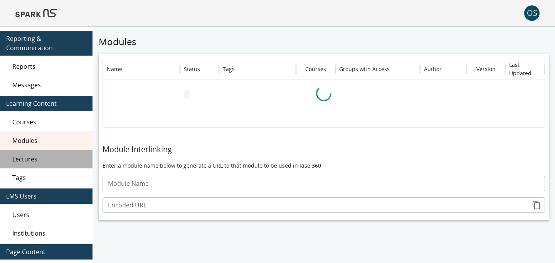 Image resolution: width=555 pixels, height=263 pixels. What do you see at coordinates (532, 13) in the screenshot?
I see `div: OS` at bounding box center [532, 13].